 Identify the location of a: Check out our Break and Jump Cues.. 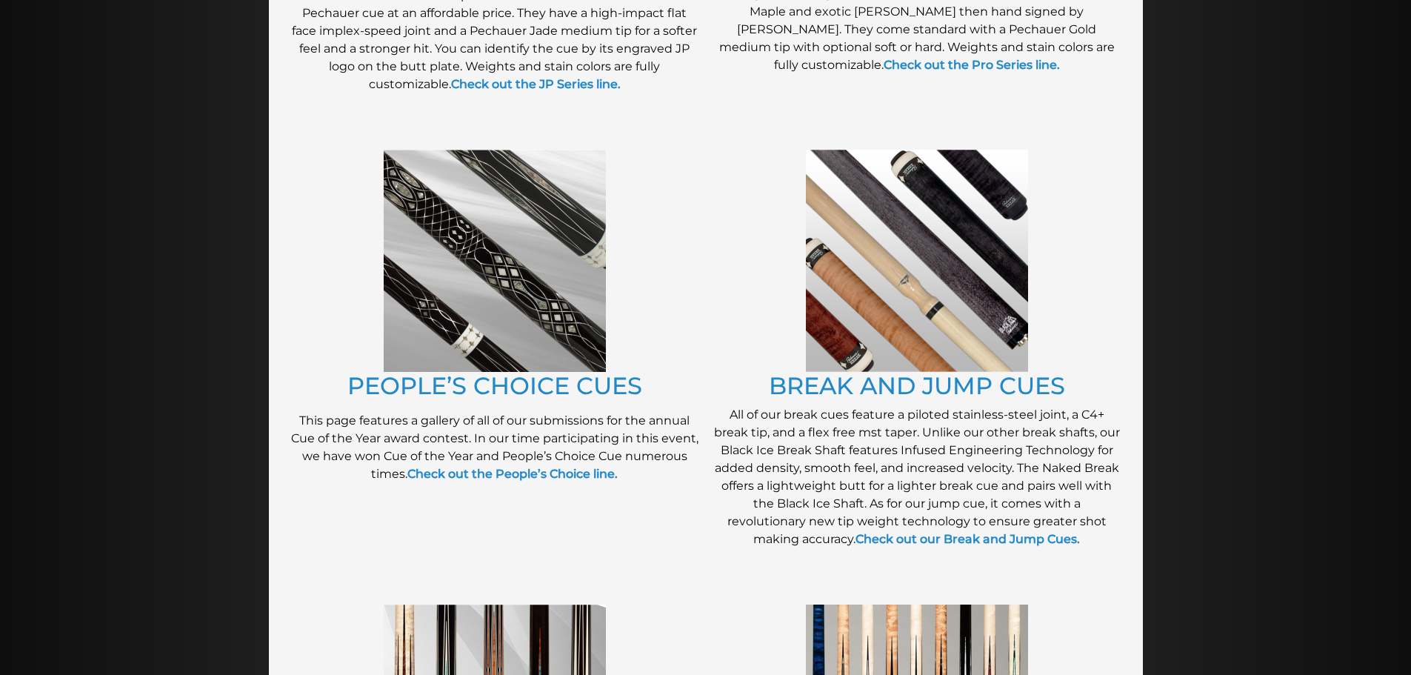
(967, 538).